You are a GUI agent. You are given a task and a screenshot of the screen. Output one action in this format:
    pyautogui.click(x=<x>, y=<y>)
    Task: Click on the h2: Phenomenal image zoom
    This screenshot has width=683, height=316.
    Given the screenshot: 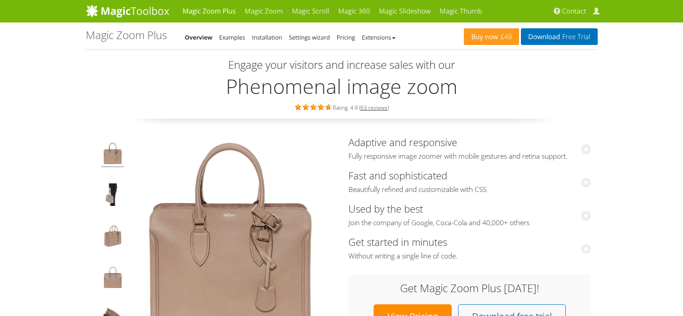 What is the action you would take?
    pyautogui.click(x=342, y=86)
    